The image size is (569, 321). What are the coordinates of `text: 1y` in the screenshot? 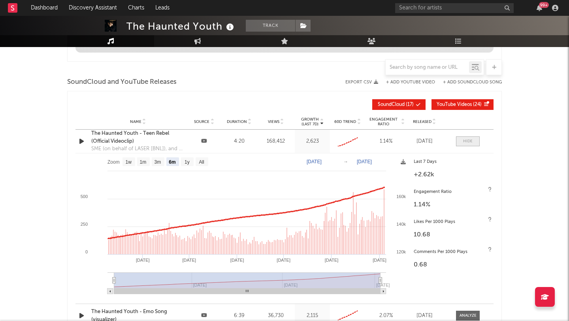 It's located at (187, 162).